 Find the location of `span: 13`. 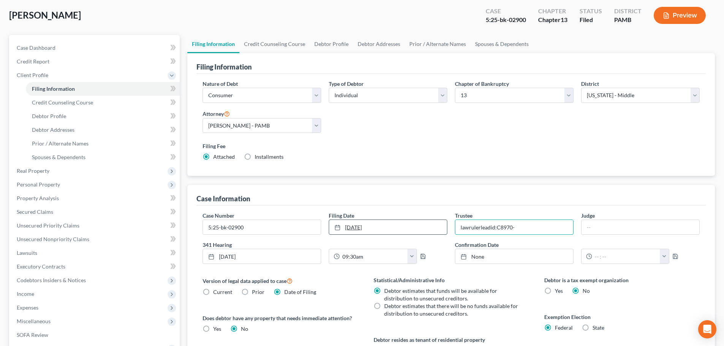

span: 13 is located at coordinates (564, 19).